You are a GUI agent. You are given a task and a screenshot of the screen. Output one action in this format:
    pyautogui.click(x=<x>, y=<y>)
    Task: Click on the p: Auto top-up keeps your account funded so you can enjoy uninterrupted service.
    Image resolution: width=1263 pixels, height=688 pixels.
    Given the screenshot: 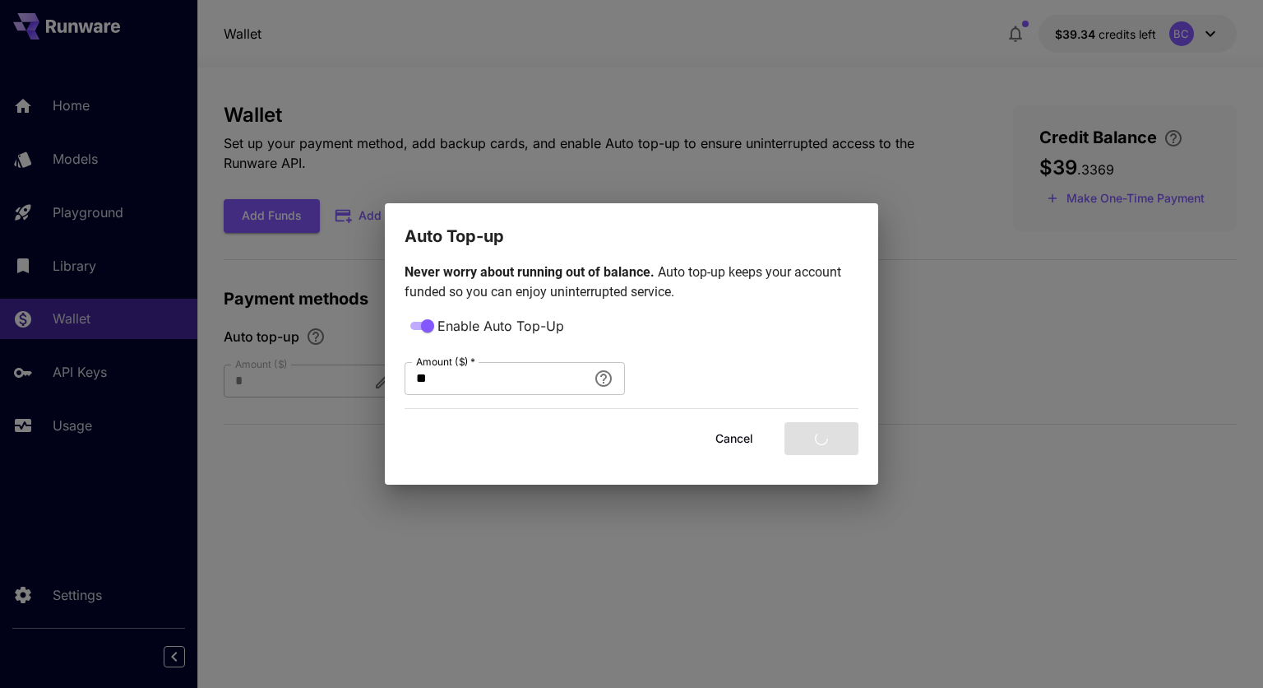 What is the action you would take?
    pyautogui.click(x=632, y=282)
    